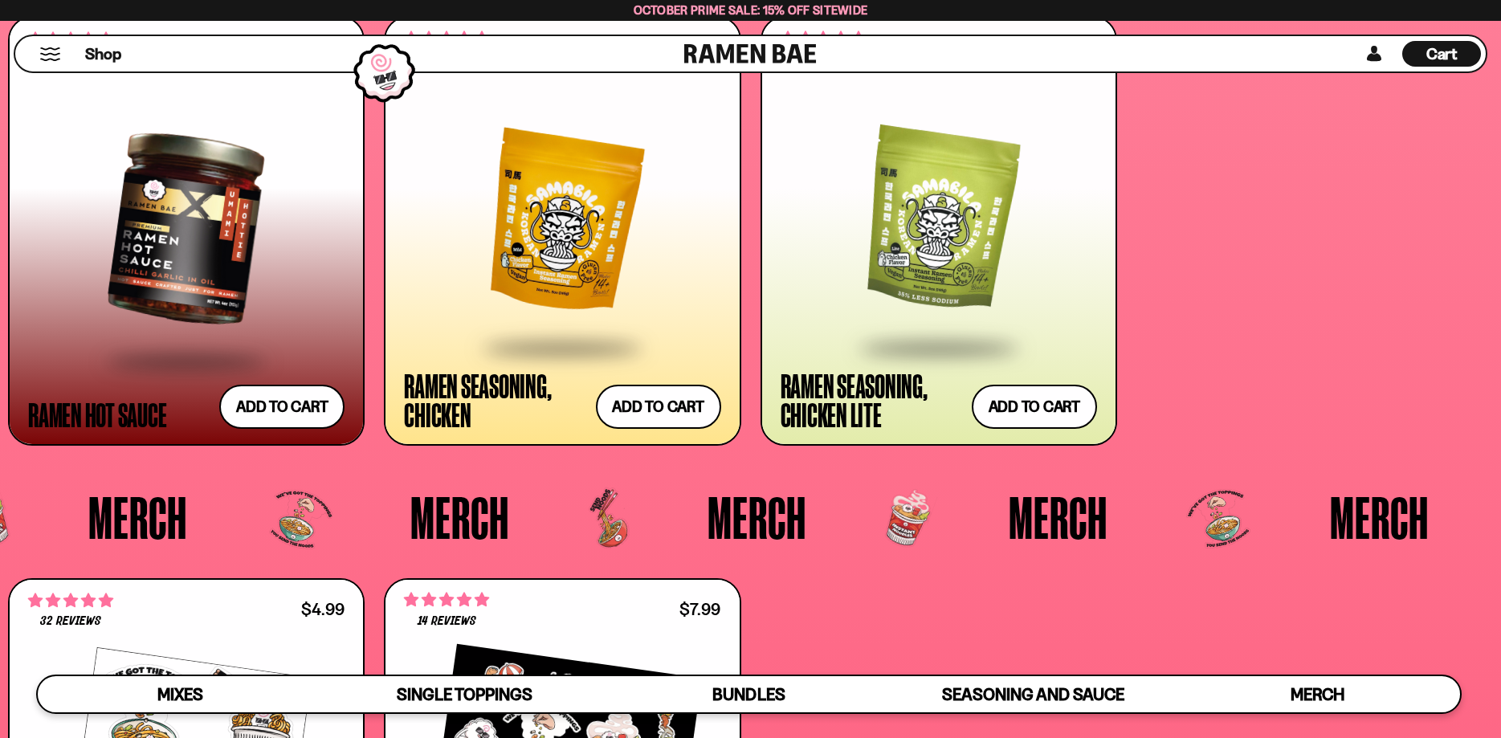 This screenshot has height=738, width=1501. I want to click on span: 32 reviews, so click(71, 622).